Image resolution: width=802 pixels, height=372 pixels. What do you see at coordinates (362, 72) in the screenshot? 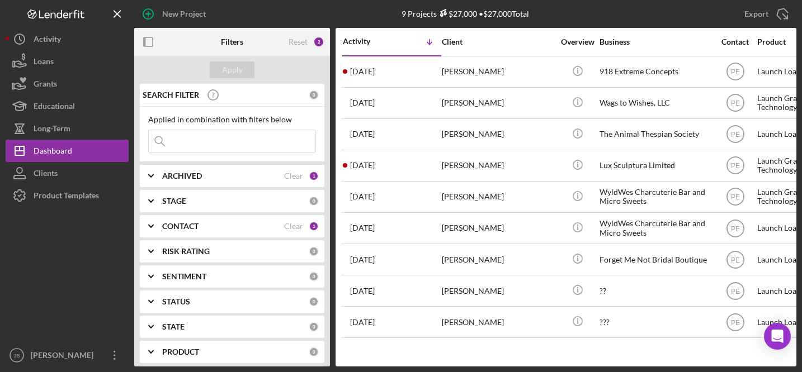
I see `time: 2025-09-24 15:16` at bounding box center [362, 72].